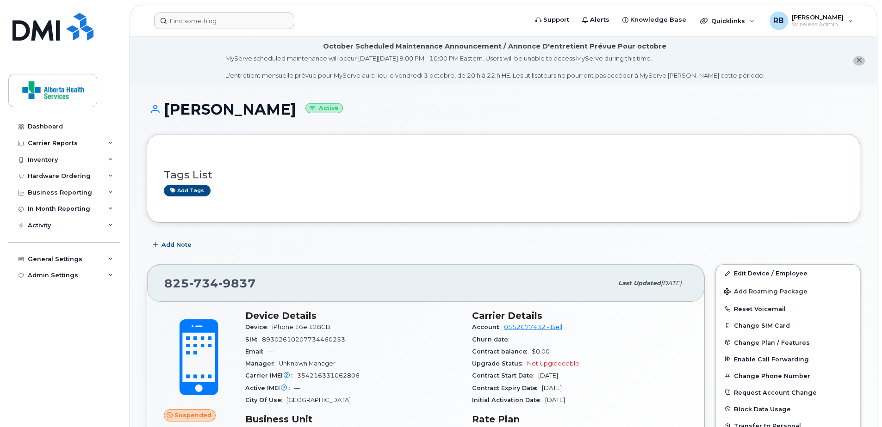 Image resolution: width=882 pixels, height=427 pixels. What do you see at coordinates (788, 409) in the screenshot?
I see `button: Block Data Usage` at bounding box center [788, 409].